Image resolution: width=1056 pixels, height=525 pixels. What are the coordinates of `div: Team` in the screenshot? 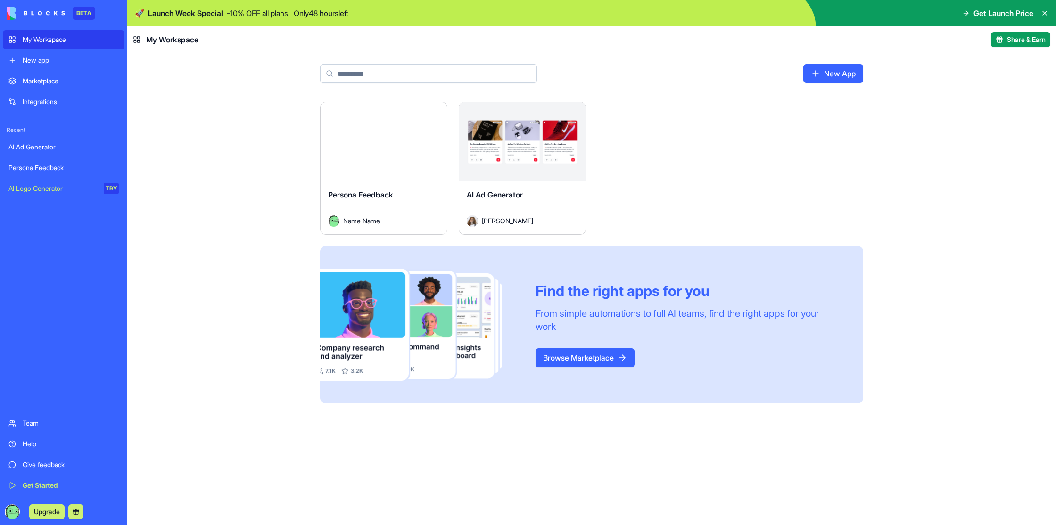 It's located at (71, 423).